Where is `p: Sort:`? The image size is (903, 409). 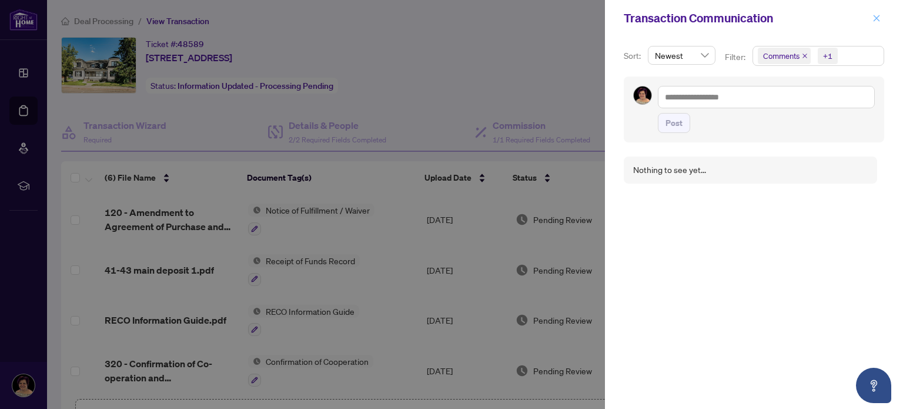 p: Sort: is located at coordinates (633, 56).